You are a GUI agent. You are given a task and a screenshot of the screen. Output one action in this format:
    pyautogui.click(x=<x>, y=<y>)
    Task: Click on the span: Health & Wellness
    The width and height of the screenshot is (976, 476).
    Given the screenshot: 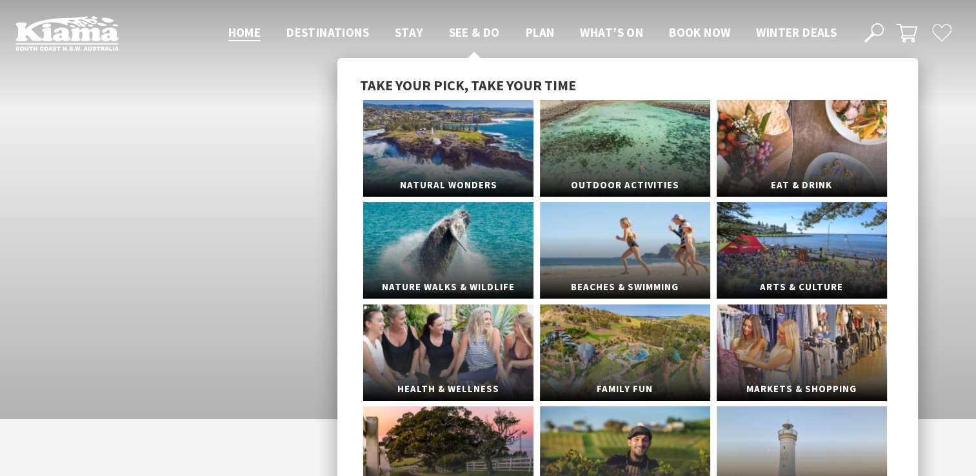 What is the action you would take?
    pyautogui.click(x=449, y=389)
    